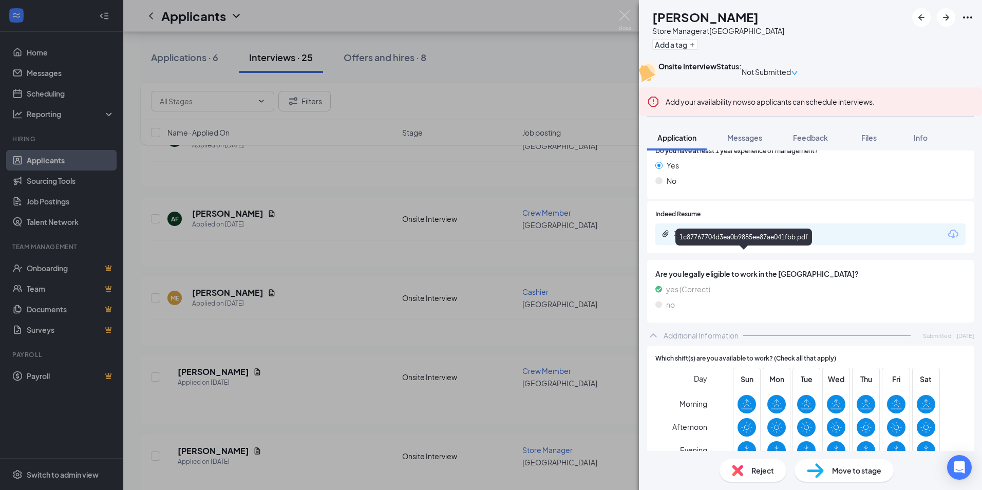 The width and height of the screenshot is (982, 490). What do you see at coordinates (968, 17) in the screenshot?
I see `svg: Ellipses` at bounding box center [968, 17].